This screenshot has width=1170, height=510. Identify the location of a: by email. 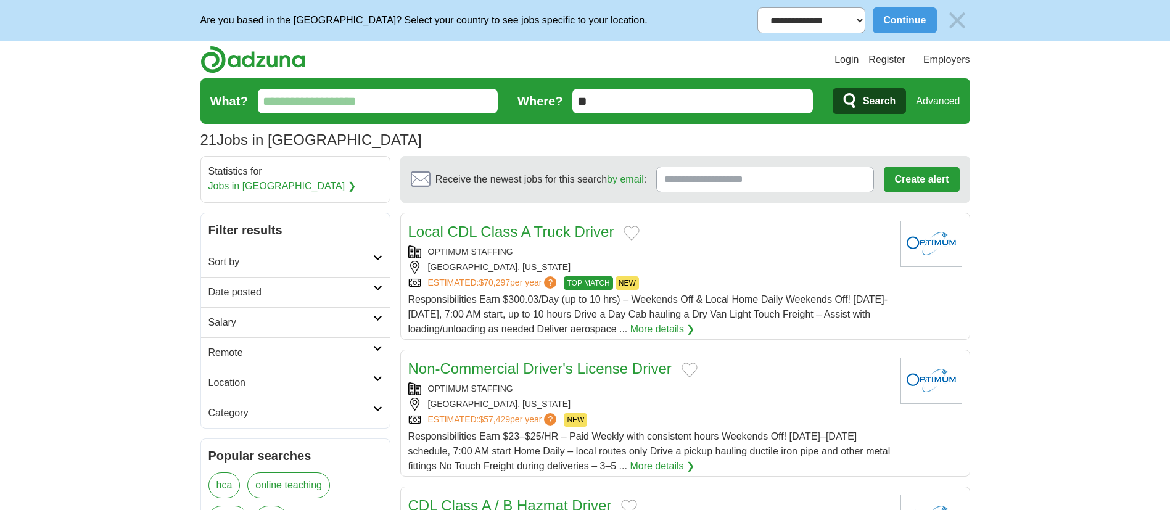
(625, 179).